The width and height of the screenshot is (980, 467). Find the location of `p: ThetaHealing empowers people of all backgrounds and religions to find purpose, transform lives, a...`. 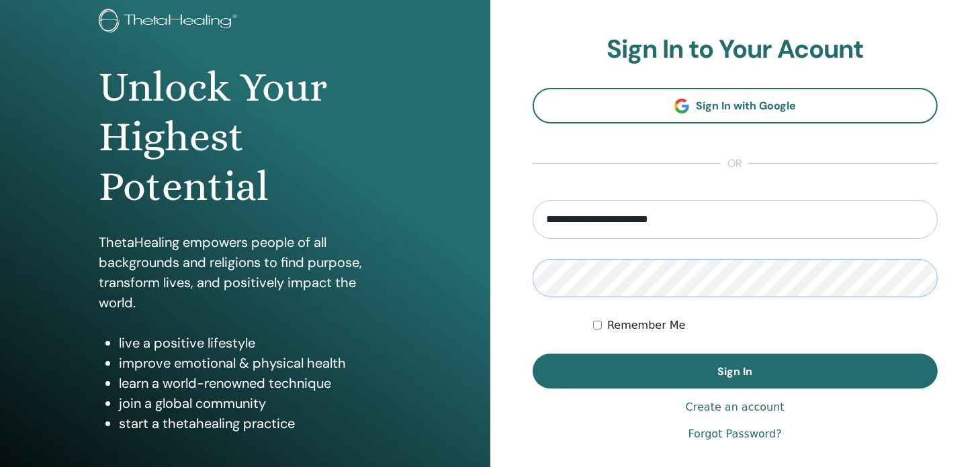

p: ThetaHealing empowers people of all backgrounds and religions to find purpose, transform lives, a... is located at coordinates (245, 273).